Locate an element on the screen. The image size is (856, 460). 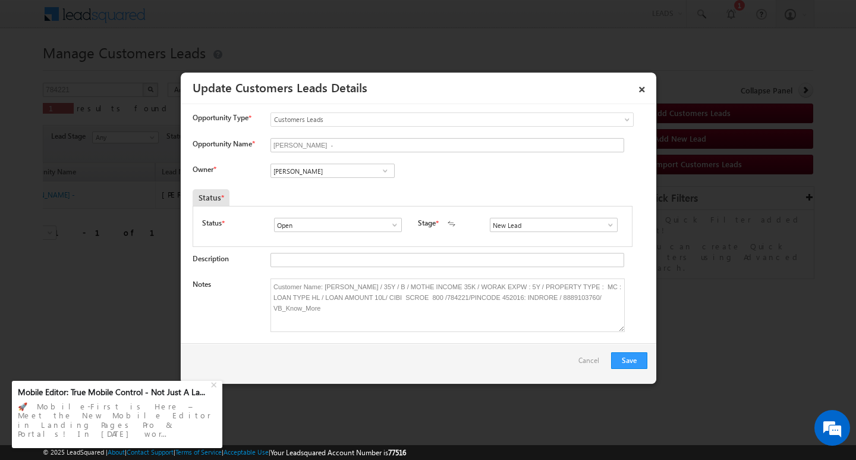
span: © 2025 LeadSquared | | | | | is located at coordinates (224, 452).